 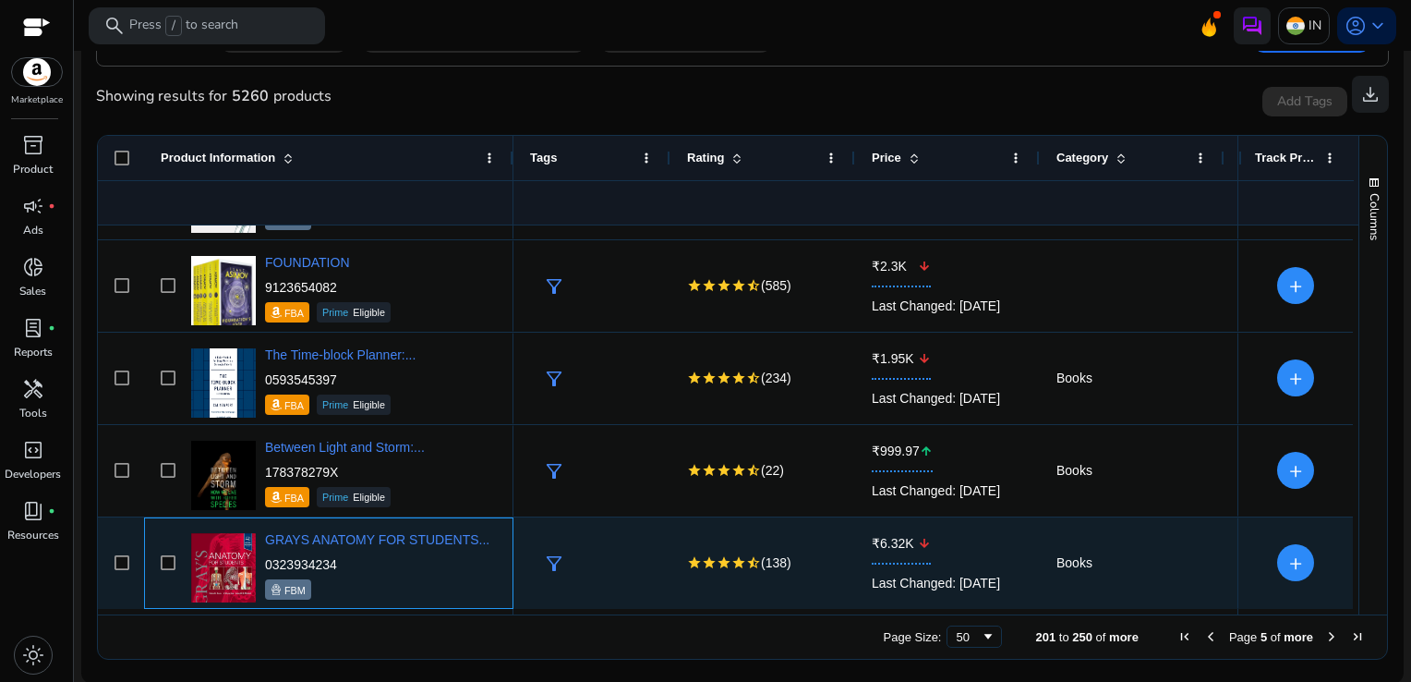 I want to click on div: Last Page, so click(x=1358, y=636).